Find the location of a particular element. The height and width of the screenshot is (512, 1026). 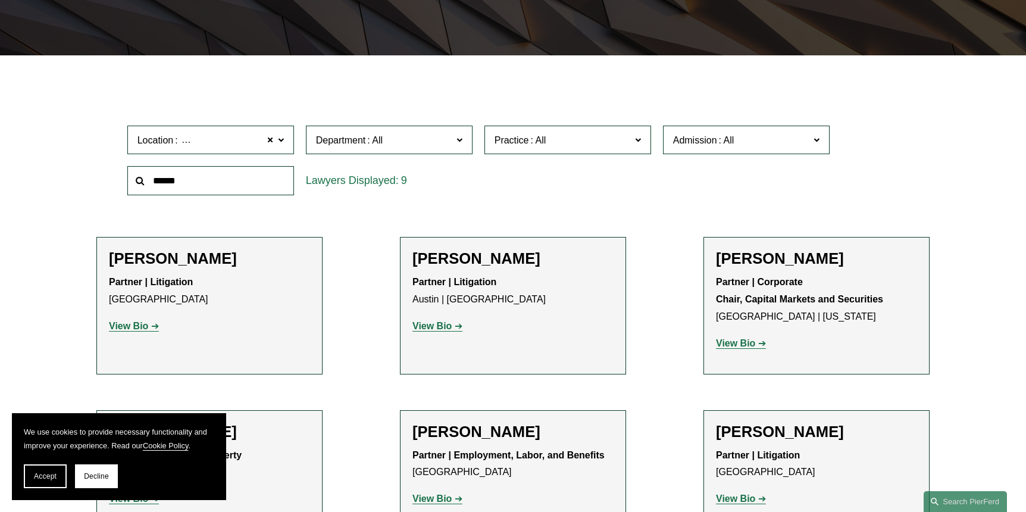

span: Accept is located at coordinates (45, 476).